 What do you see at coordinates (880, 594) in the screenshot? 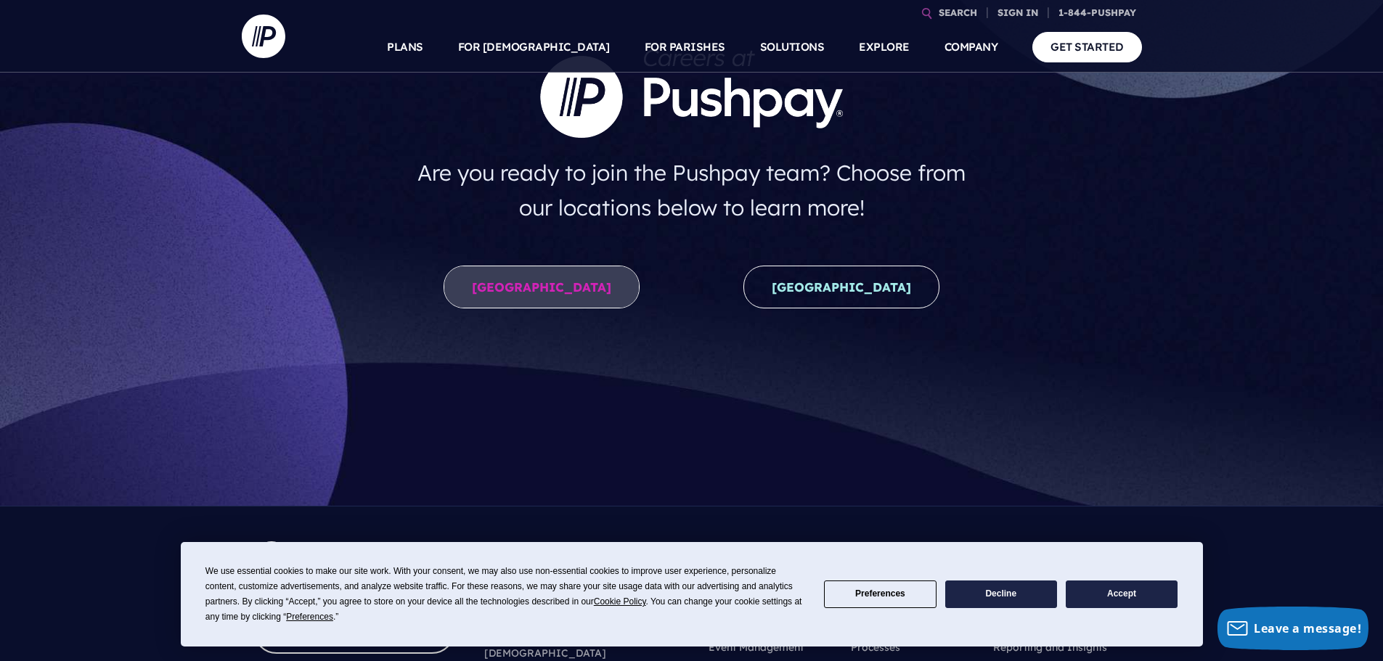
I see `button: Preferences` at bounding box center [880, 594].